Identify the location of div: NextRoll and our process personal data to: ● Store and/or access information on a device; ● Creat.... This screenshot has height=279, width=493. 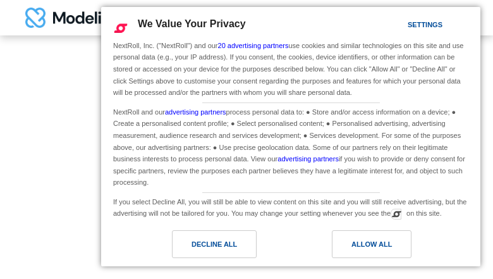
(291, 146).